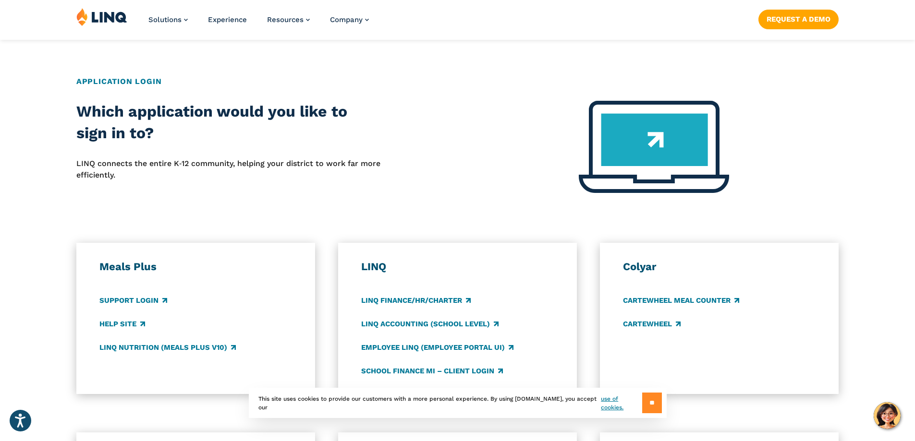 The image size is (915, 441). Describe the element at coordinates (229, 170) in the screenshot. I see `p: LINQ connects the entire K‑12 community, helping your district to work far more efficiently.` at that location.